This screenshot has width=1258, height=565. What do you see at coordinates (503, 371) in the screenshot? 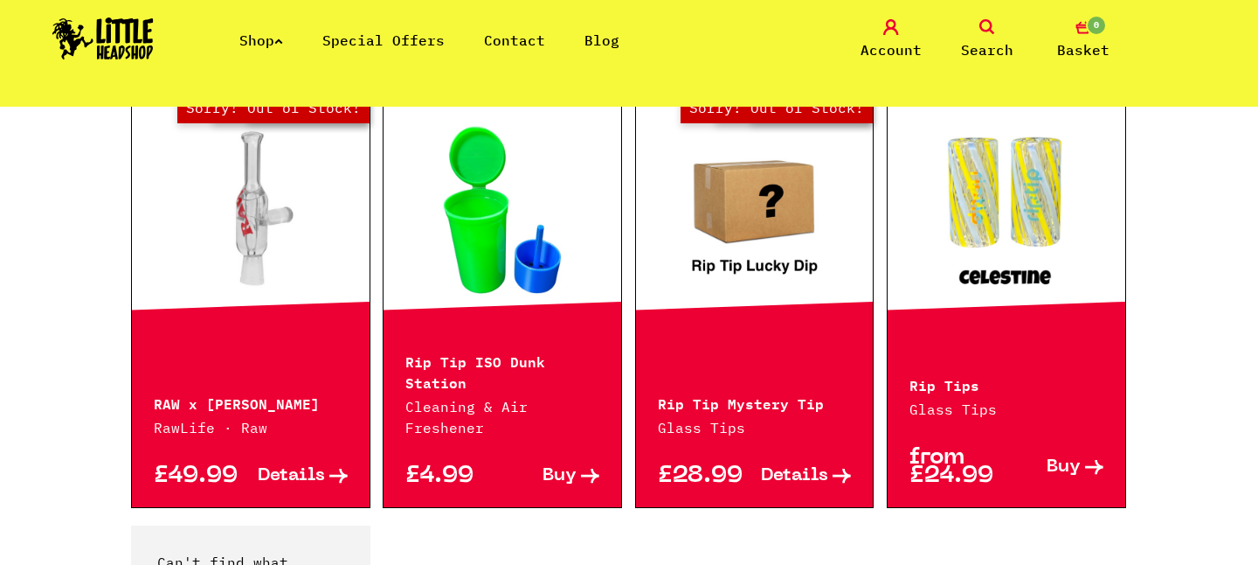
I see `p: Rip Tip ISO Dunk Station` at bounding box center [503, 371].